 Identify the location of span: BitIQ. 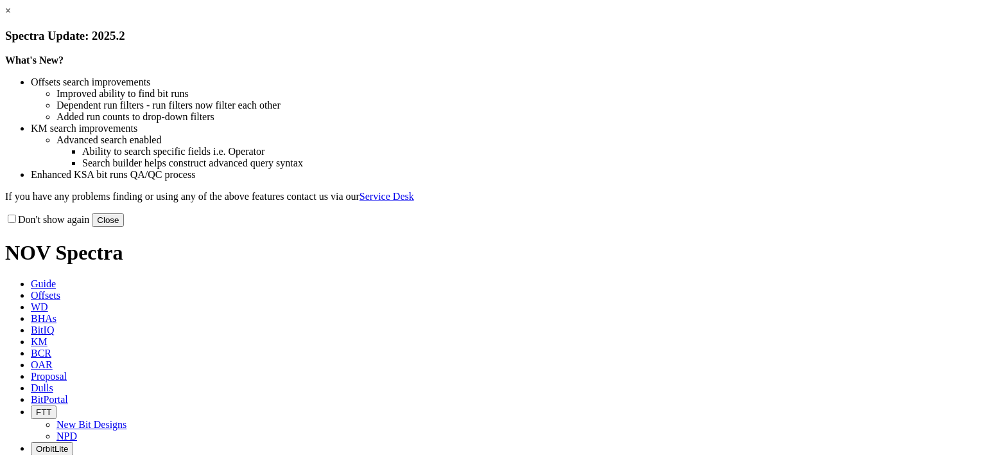
(42, 330).